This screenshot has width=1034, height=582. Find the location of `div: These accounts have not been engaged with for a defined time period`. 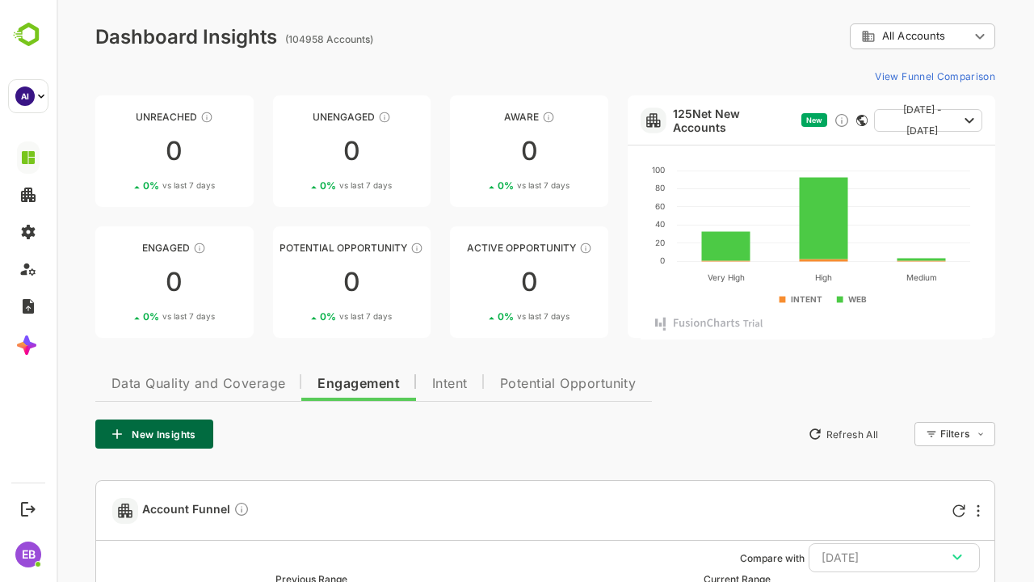

div: These accounts have not been engaged with for a defined time period is located at coordinates (150, 117).